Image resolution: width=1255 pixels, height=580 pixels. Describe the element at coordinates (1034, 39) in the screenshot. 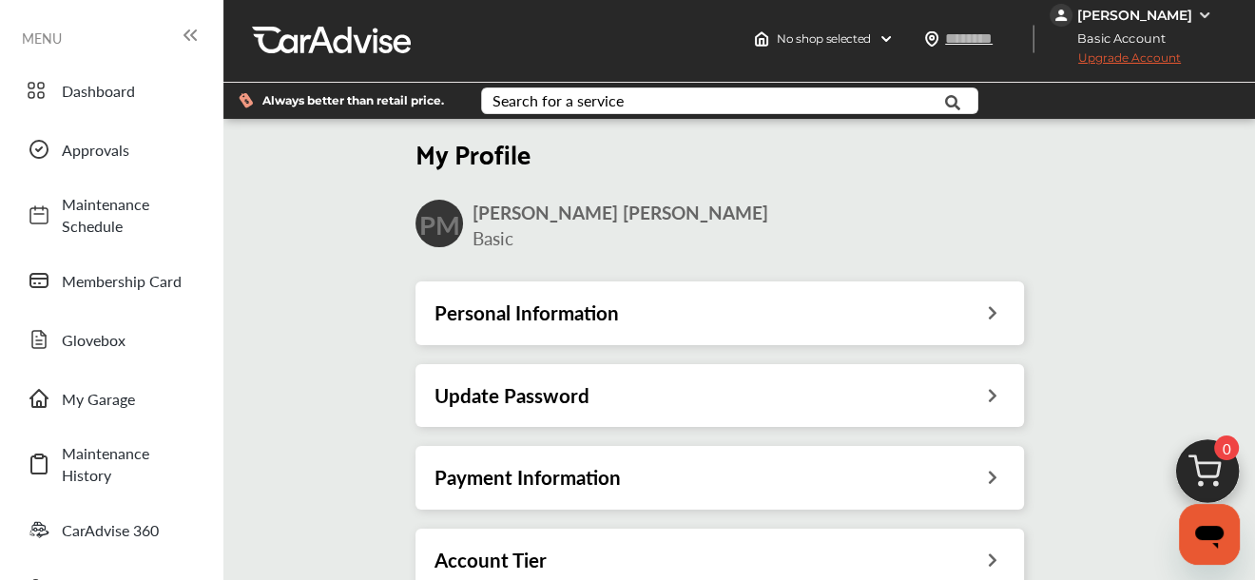

I see `img: header-divider.bc55588e.svg` at that location.